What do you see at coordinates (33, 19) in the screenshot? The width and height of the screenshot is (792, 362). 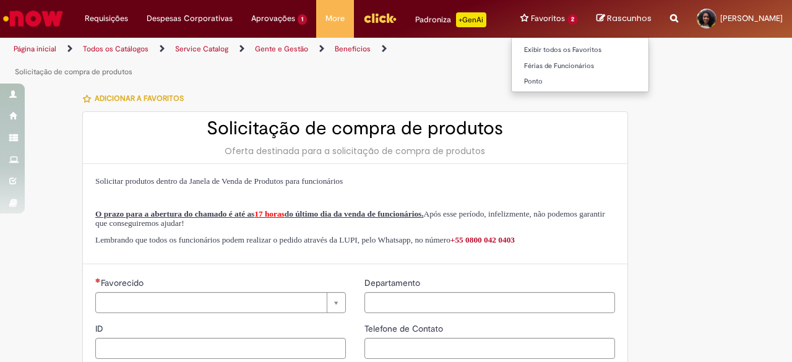 I see `img: ServiceNow` at bounding box center [33, 19].